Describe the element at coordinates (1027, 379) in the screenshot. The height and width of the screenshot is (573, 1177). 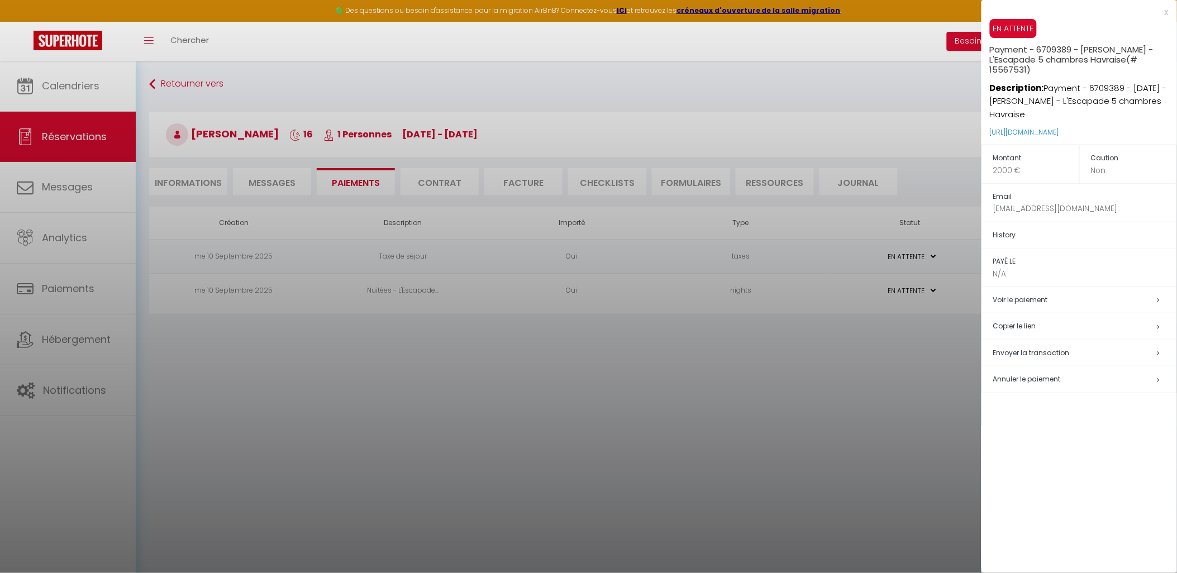
I see `span: Annuler le paiement` at that location.